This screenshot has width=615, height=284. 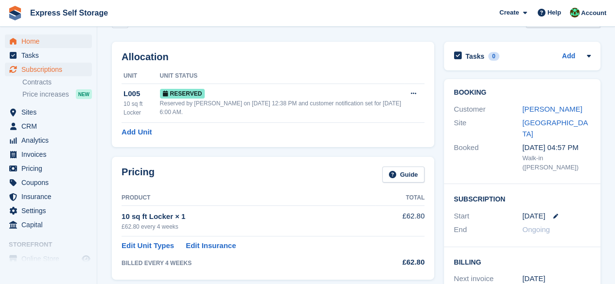 I want to click on span: Subscriptions, so click(x=51, y=69).